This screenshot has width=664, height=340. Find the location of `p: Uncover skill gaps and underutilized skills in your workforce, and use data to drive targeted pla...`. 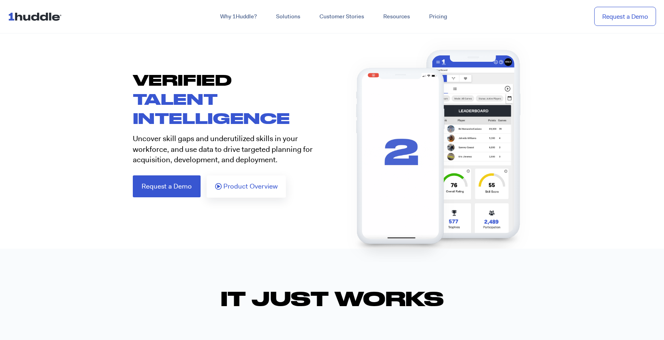

p: Uncover skill gaps and underutilized skills in your workforce, and use data to drive targeted pla... is located at coordinates (229, 150).